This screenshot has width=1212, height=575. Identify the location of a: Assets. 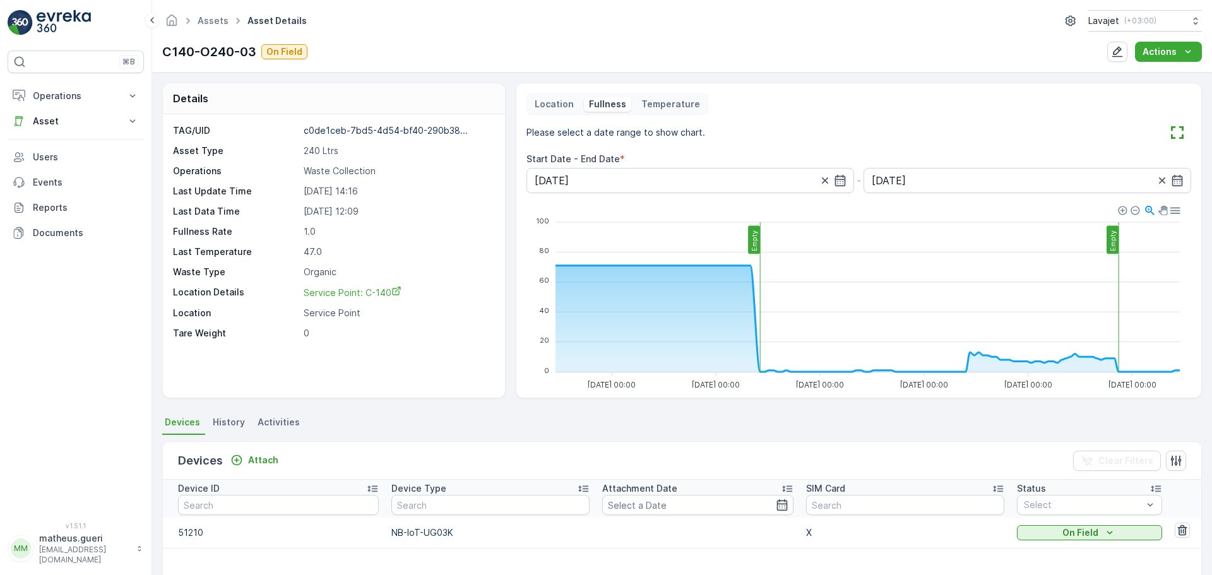
(213, 20).